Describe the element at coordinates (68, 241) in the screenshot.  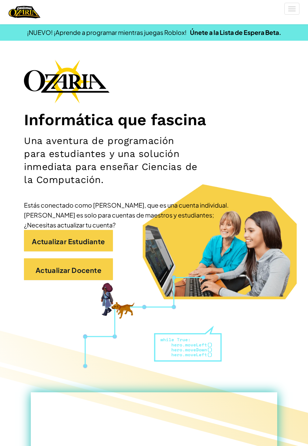
I see `a: Actualizar Estudiante` at that location.